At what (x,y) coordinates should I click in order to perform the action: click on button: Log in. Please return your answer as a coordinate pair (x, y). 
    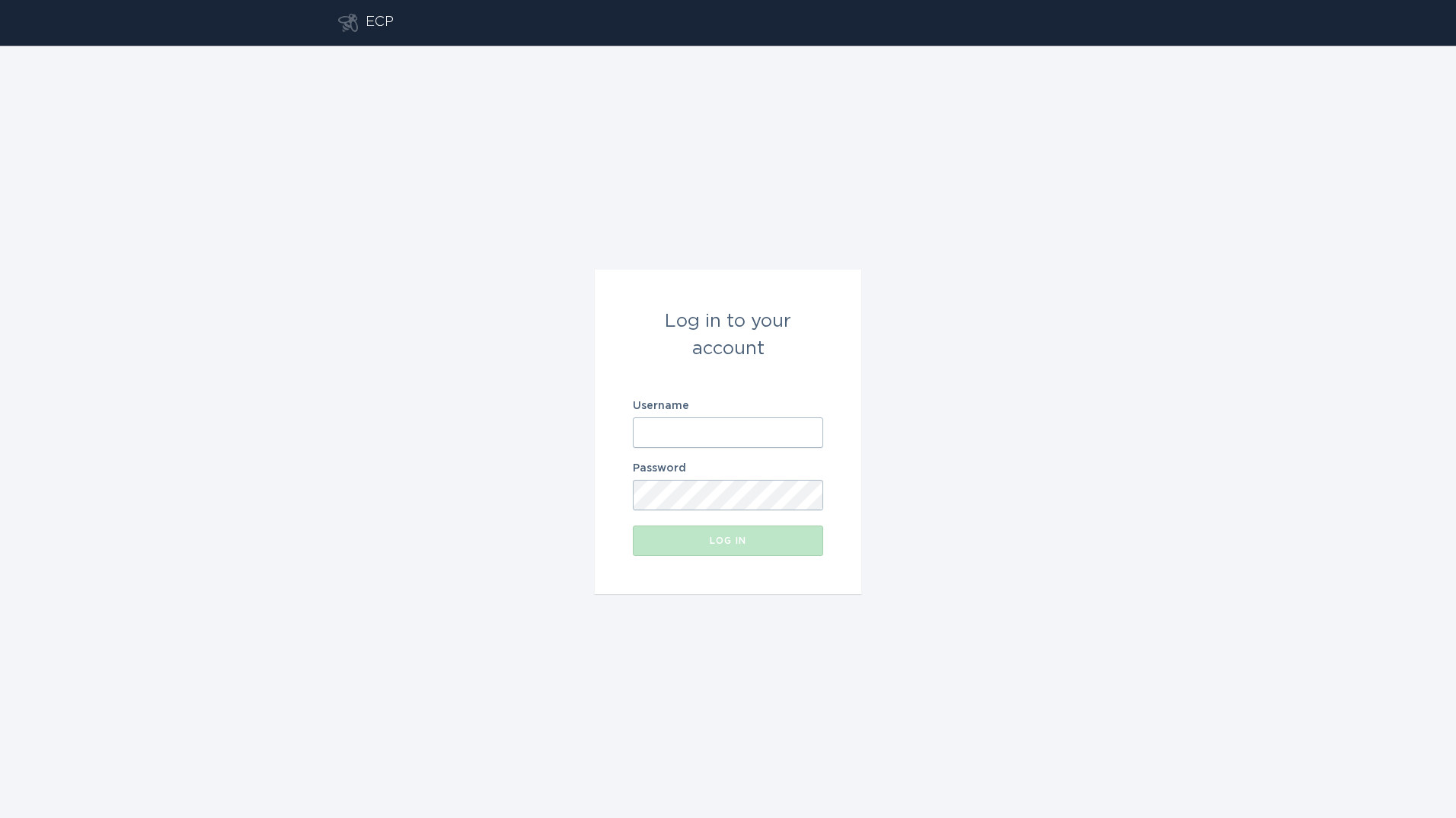
    Looking at the image, I should click on (728, 541).